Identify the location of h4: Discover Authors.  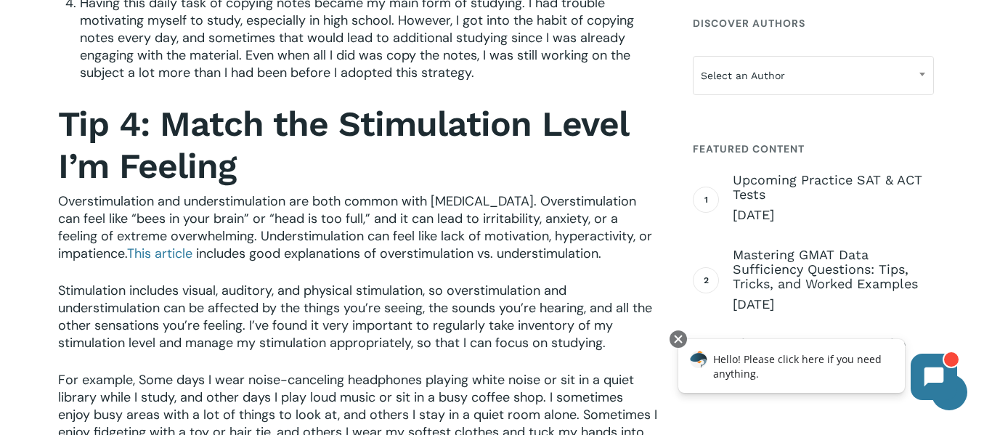
(814, 23).